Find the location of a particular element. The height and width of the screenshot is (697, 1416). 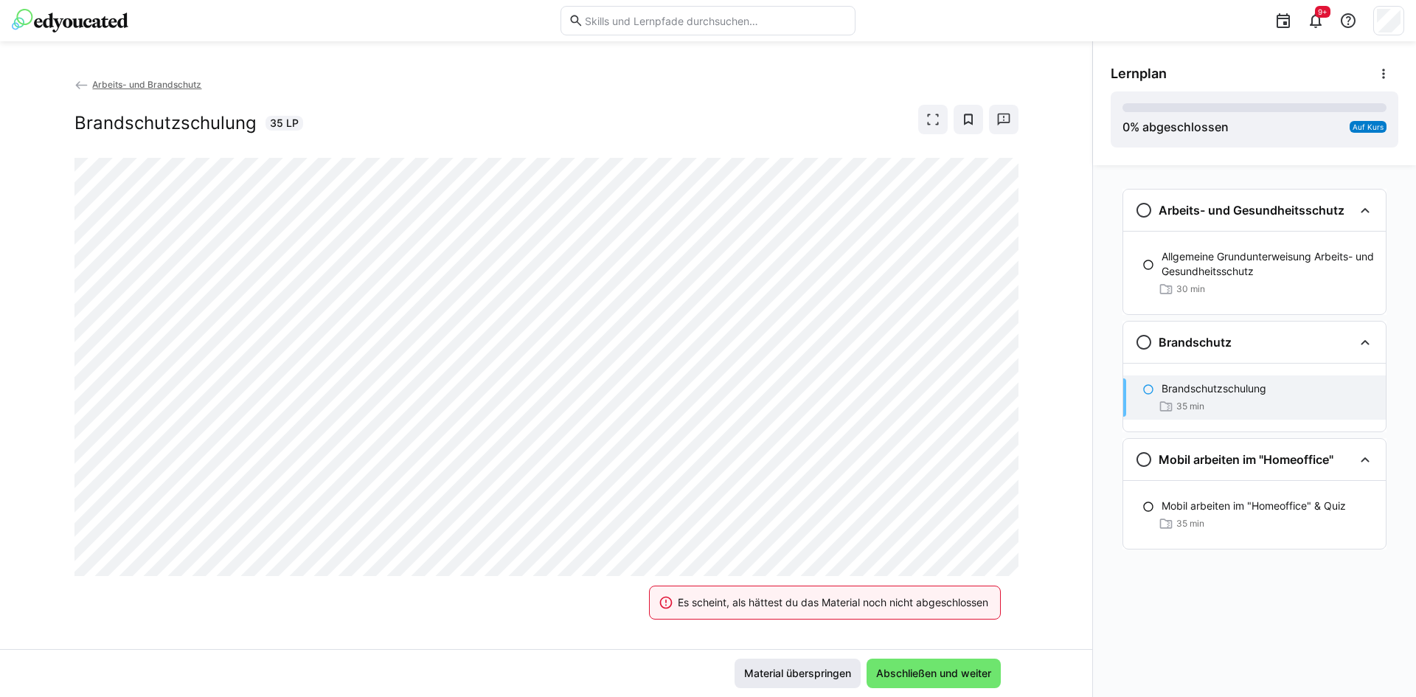

span: 0 is located at coordinates (1126, 127).